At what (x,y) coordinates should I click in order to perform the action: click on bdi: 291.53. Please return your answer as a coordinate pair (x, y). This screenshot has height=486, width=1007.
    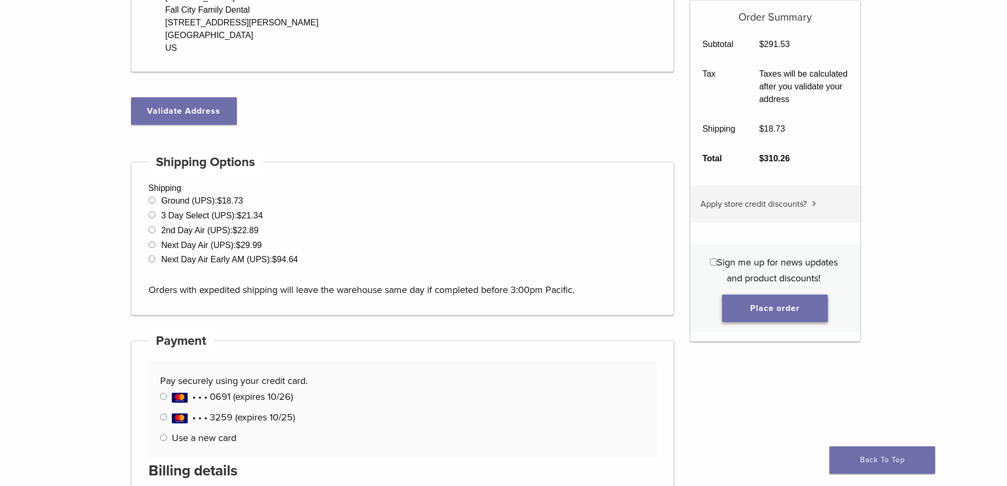
    Looking at the image, I should click on (774, 44).